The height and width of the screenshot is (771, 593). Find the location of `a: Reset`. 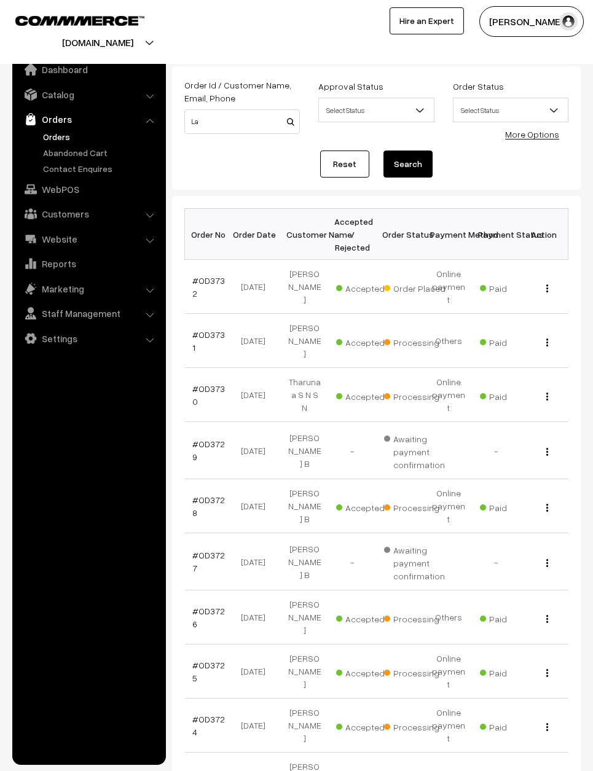

a: Reset is located at coordinates (345, 164).